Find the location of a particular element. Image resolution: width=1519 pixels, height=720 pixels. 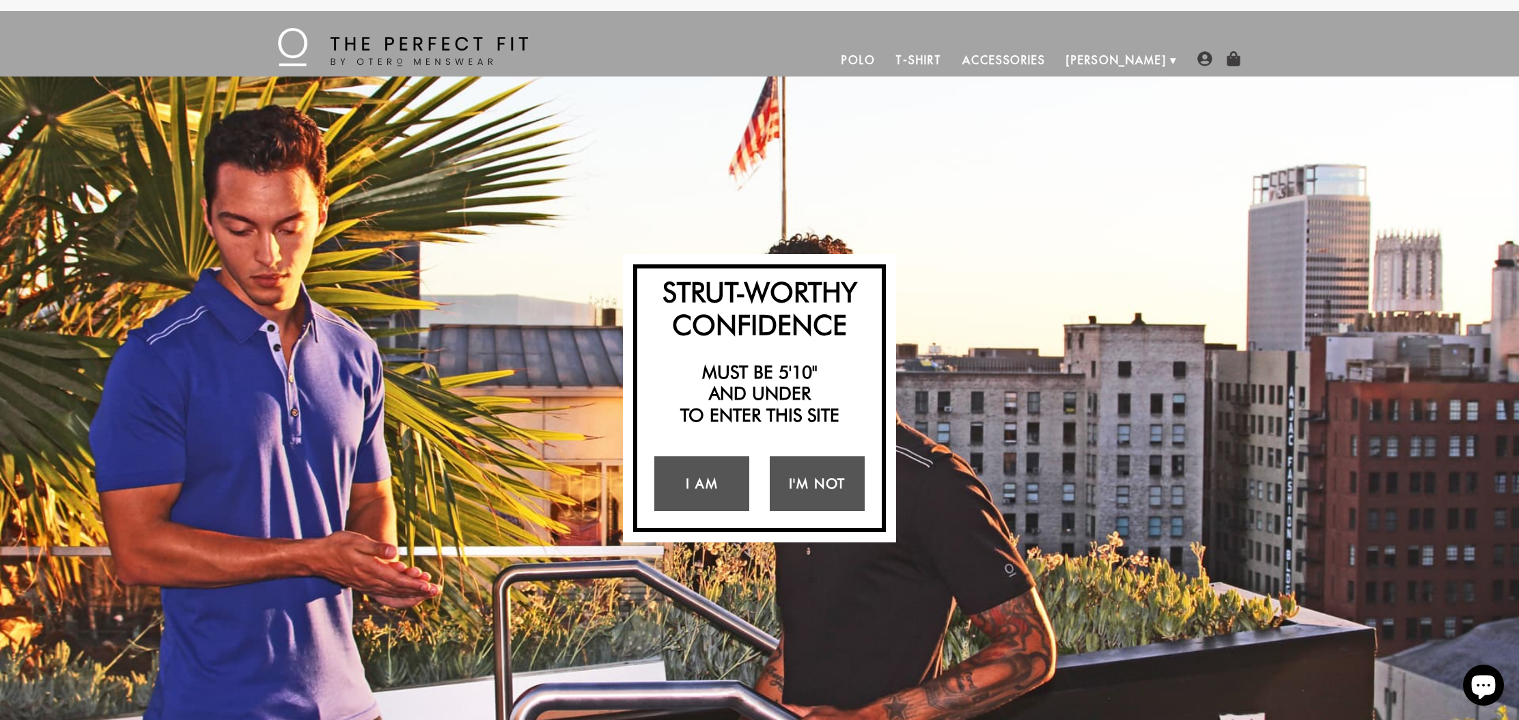

img: The Perfect Fit - by Otero Menswear - Logo is located at coordinates (403, 47).